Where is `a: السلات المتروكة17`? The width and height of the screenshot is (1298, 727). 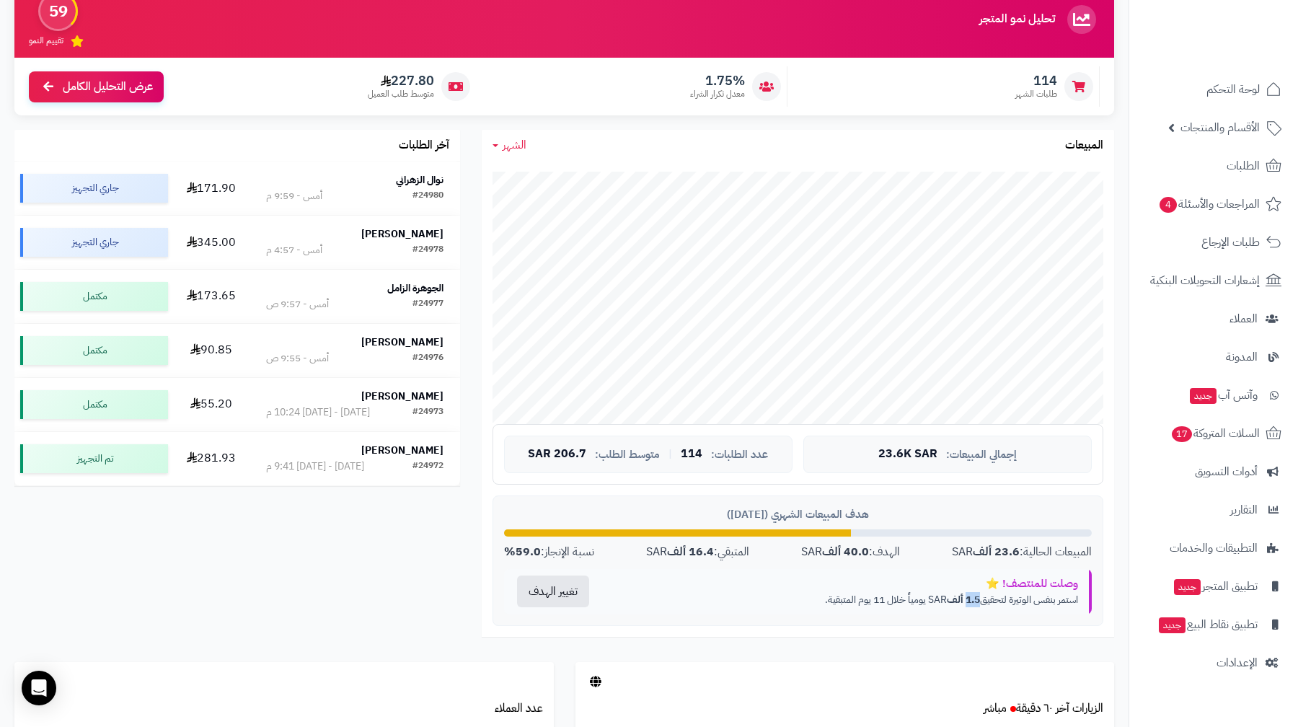 a: السلات المتروكة17 is located at coordinates (1214, 433).